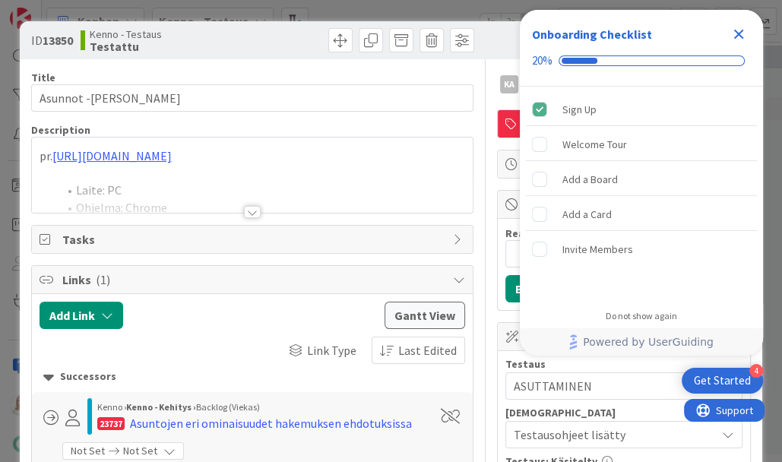  Describe the element at coordinates (112, 407) in the screenshot. I see `span: Kenno ›` at that location.